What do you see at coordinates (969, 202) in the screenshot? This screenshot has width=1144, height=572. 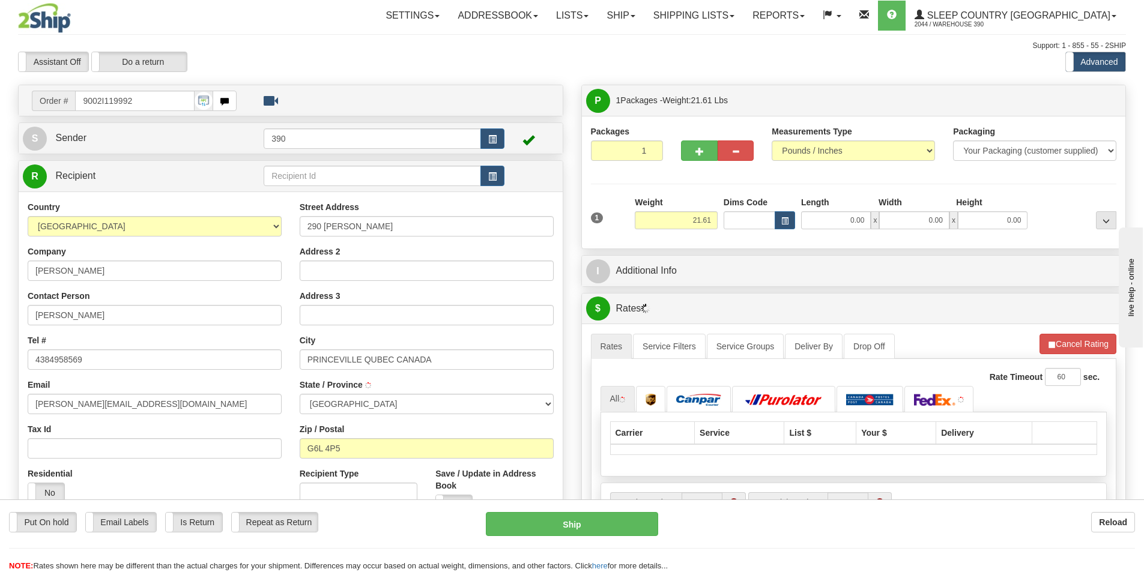 I see `label: Height` at bounding box center [969, 202].